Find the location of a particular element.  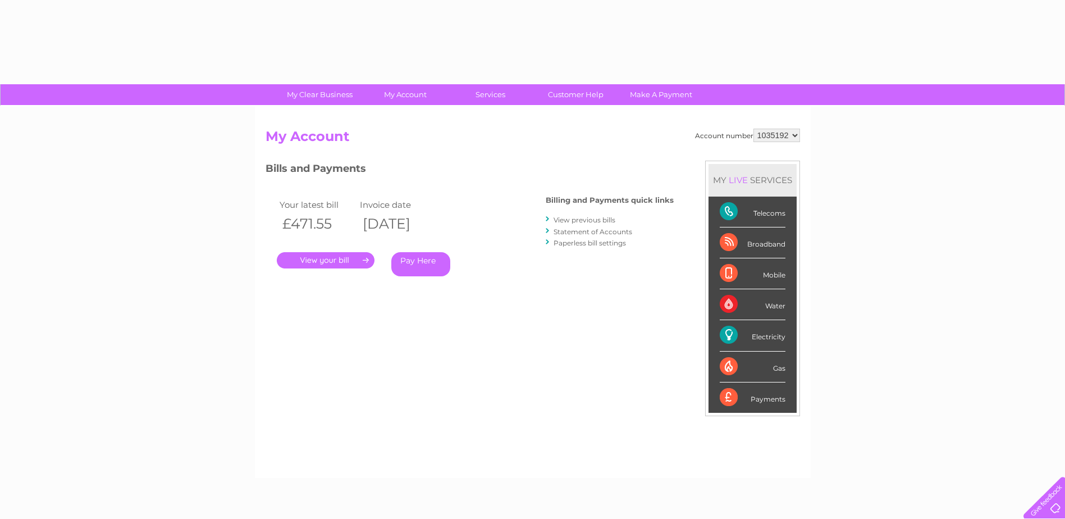

div: Gas is located at coordinates (752, 367).